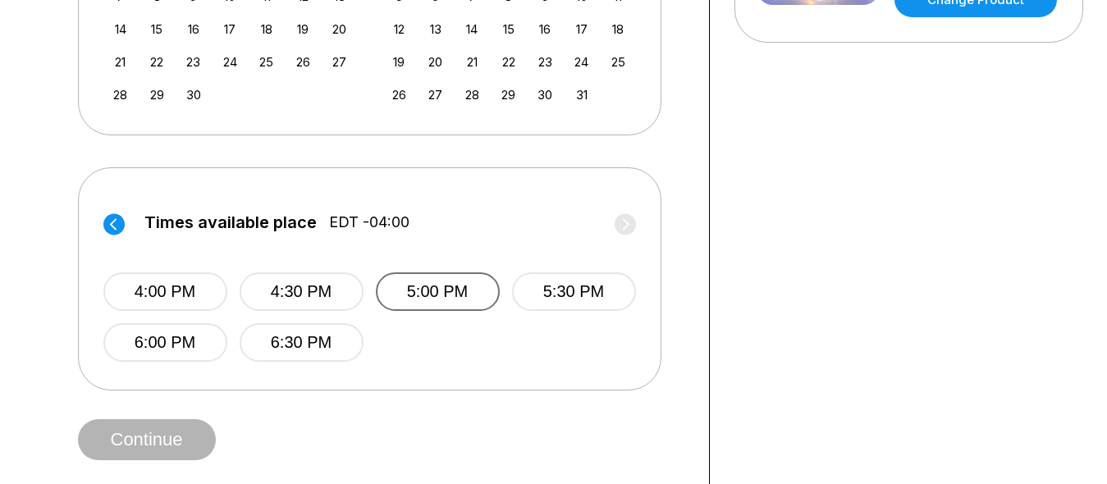  What do you see at coordinates (266, 29) in the screenshot?
I see `div: Choose Thursday, September 18th, 2025` at bounding box center [266, 29].